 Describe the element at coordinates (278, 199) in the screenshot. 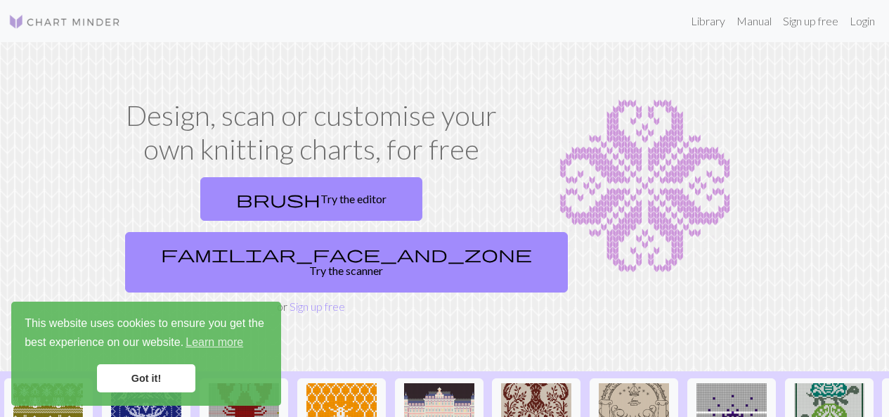

I see `span: brush` at that location.